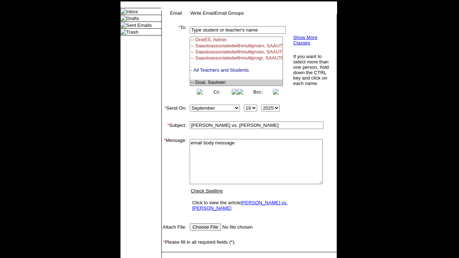 The width and height of the screenshot is (459, 258). I want to click on a: Email, so click(176, 13).